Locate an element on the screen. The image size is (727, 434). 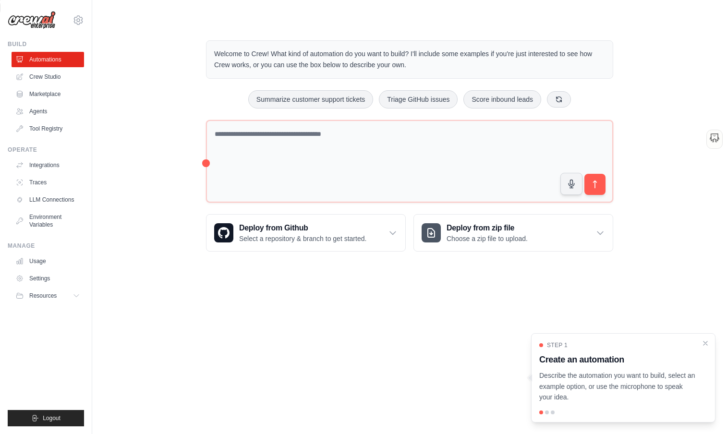
a: Agents is located at coordinates (48, 111).